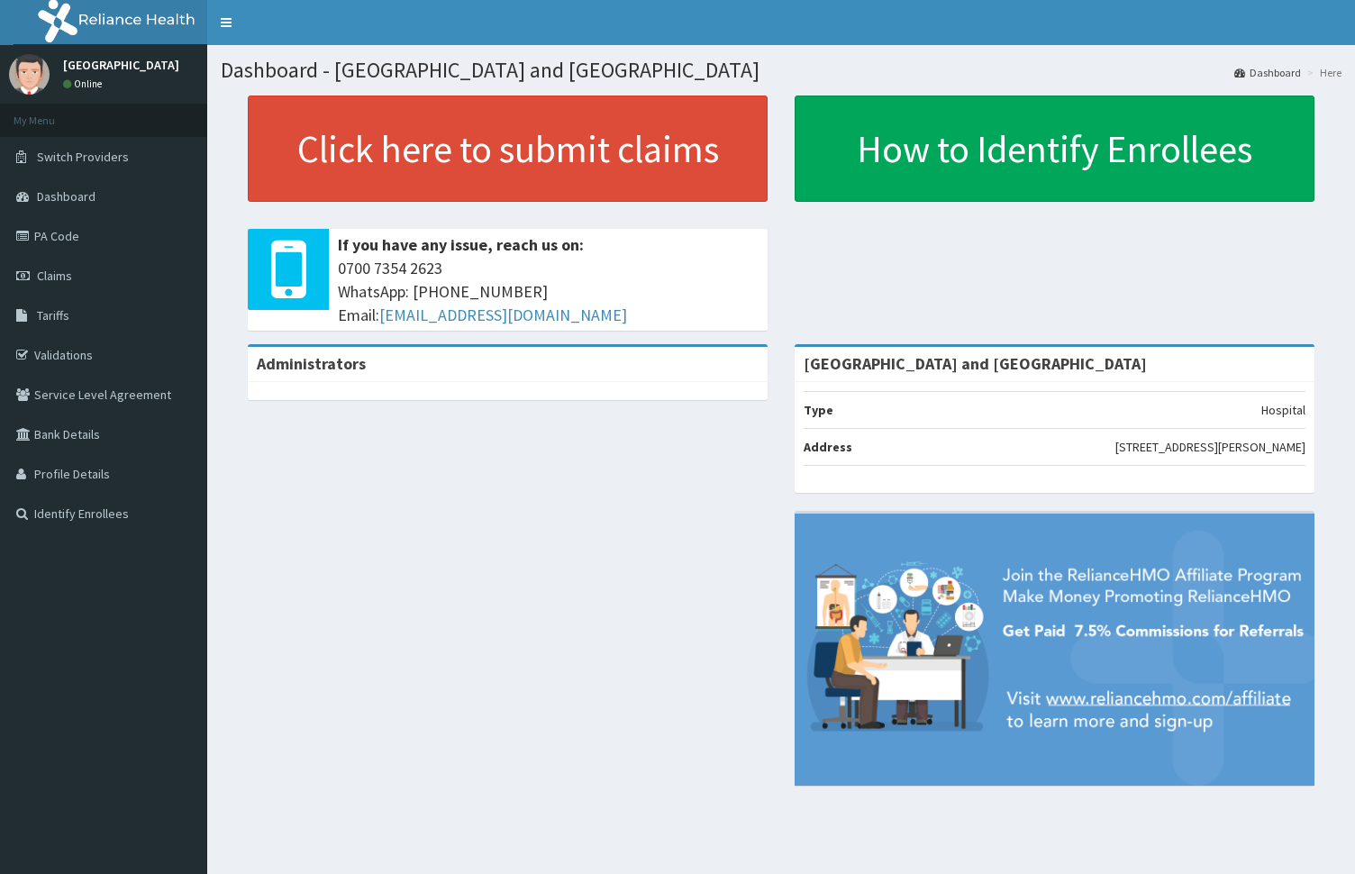 The image size is (1355, 874). Describe the element at coordinates (85, 84) in the screenshot. I see `a: Online` at that location.